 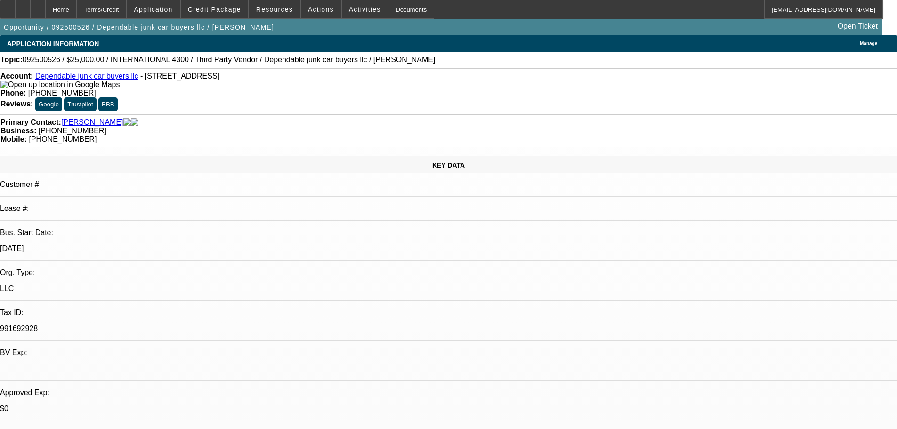 What do you see at coordinates (13, 93) in the screenshot?
I see `strong: Phone:` at bounding box center [13, 93].